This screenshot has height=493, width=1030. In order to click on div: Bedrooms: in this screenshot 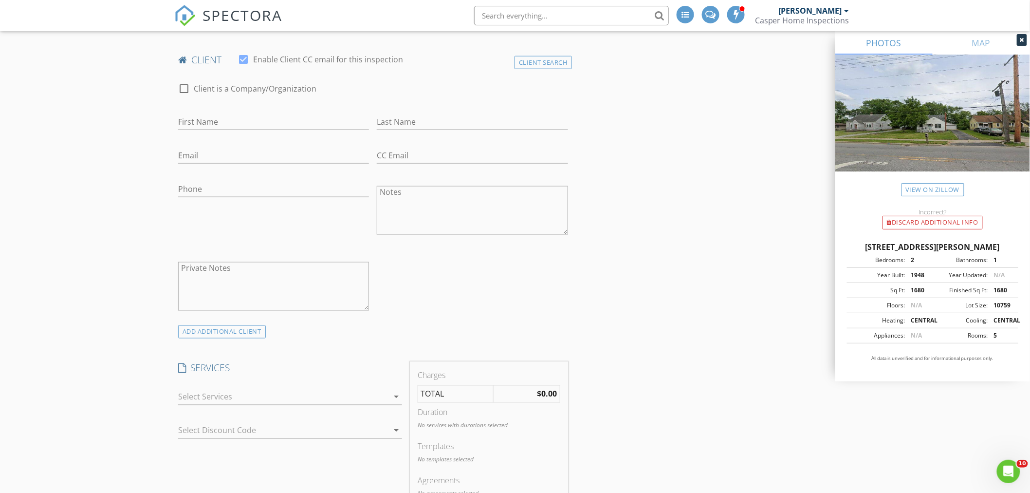, I will do `click(877, 260)`.